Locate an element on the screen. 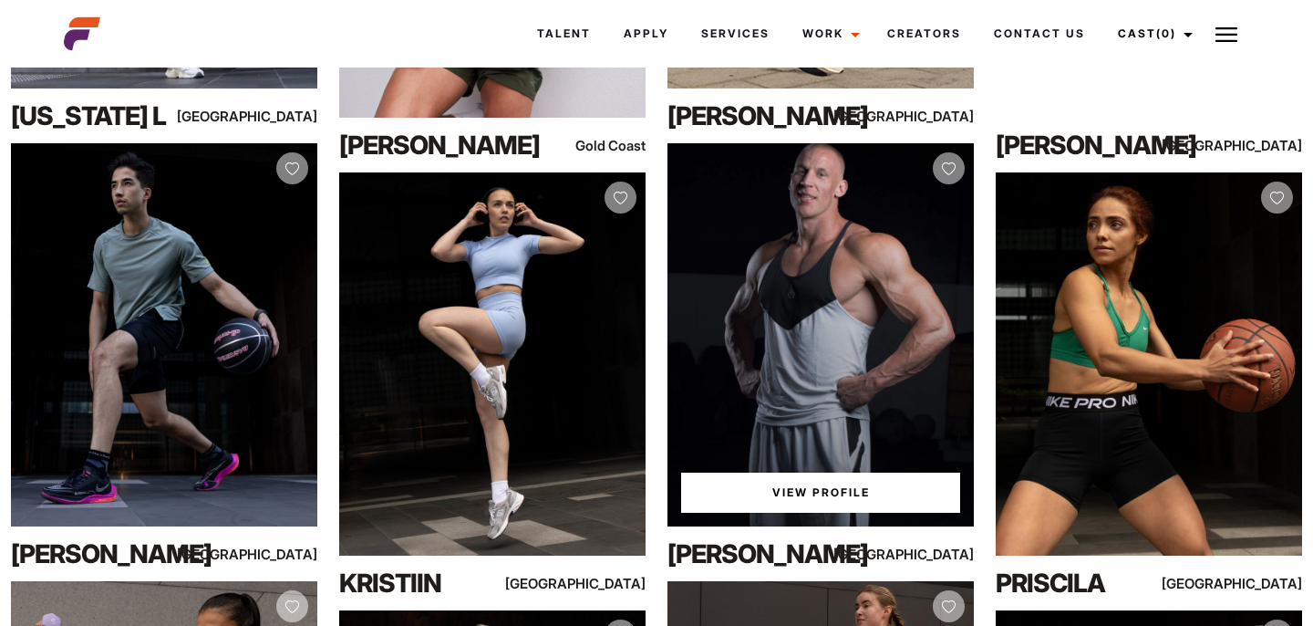 This screenshot has width=1313, height=626. a: Creators is located at coordinates (924, 34).